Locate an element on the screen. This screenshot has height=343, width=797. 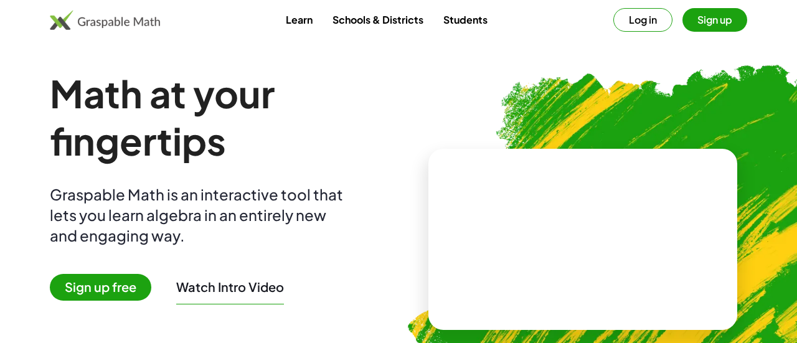
h1: Math at your fingertips is located at coordinates (214, 117).